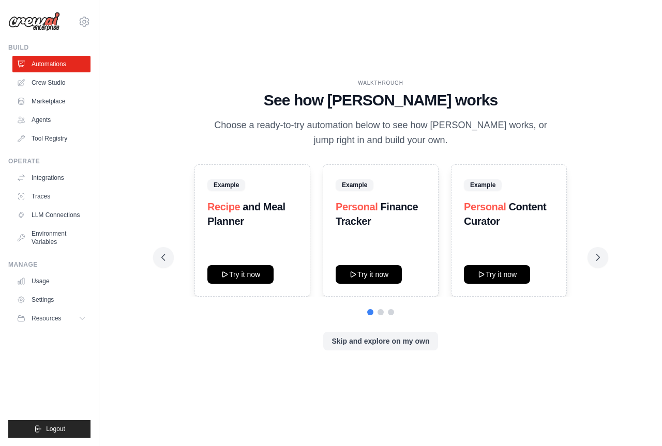 This screenshot has height=446, width=662. I want to click on button: Resources, so click(51, 318).